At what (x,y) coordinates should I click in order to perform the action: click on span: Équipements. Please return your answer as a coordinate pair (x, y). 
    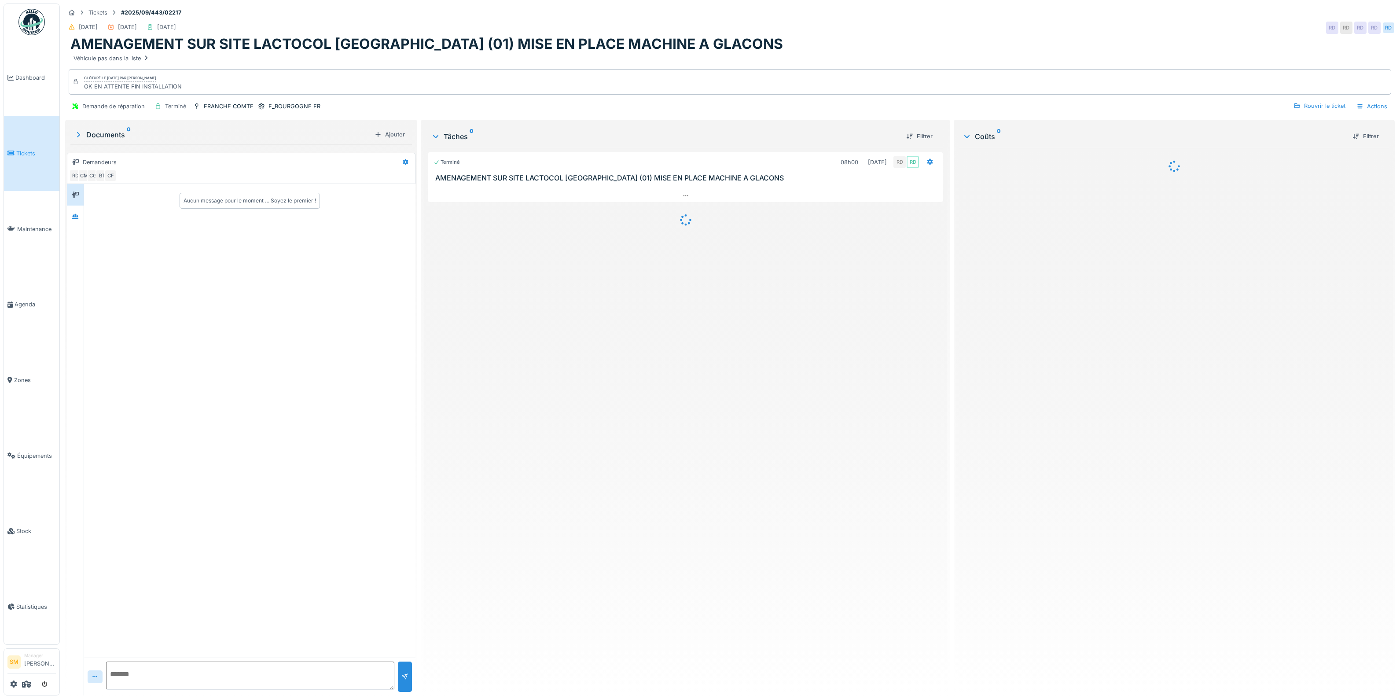
    Looking at the image, I should click on (37, 455).